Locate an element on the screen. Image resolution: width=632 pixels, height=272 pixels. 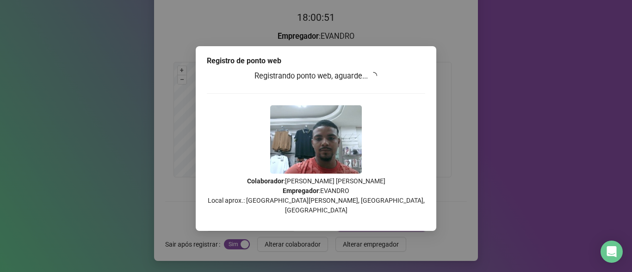
div: Registro de ponto web is located at coordinates (316, 61).